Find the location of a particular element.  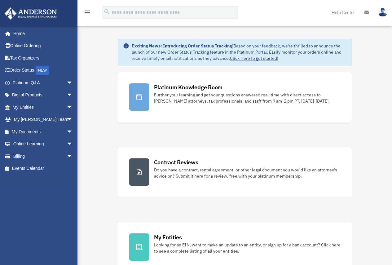

a: Contract Reviews Do you have a contract, rental agreement, or other legal document you would like... is located at coordinates (235, 172).